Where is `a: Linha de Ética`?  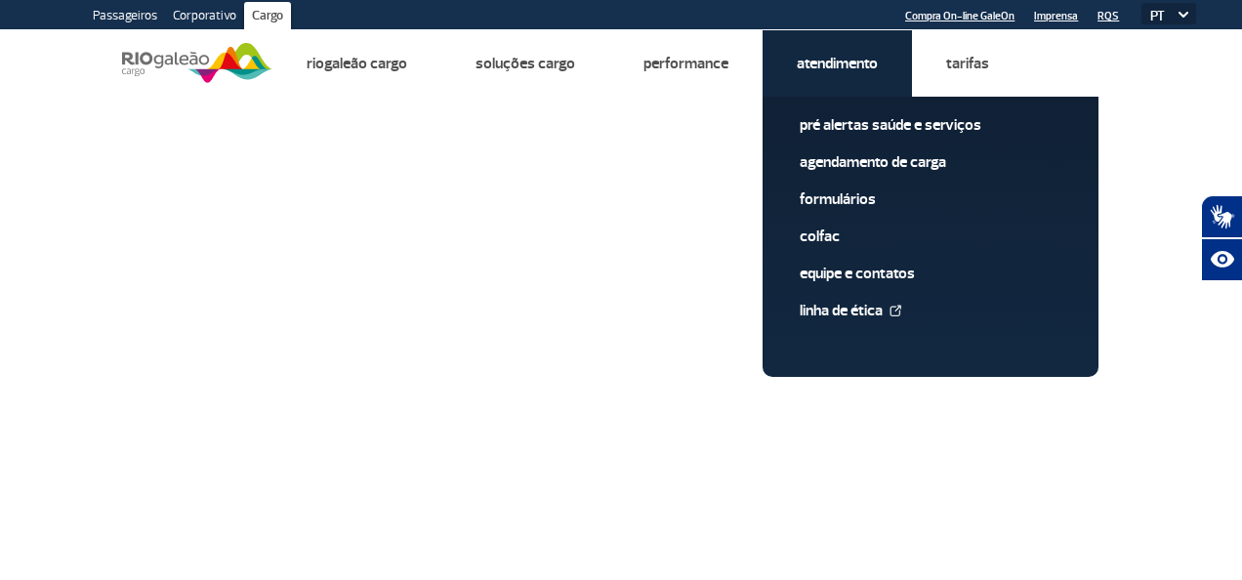
a: Linha de Ética is located at coordinates (930, 310).